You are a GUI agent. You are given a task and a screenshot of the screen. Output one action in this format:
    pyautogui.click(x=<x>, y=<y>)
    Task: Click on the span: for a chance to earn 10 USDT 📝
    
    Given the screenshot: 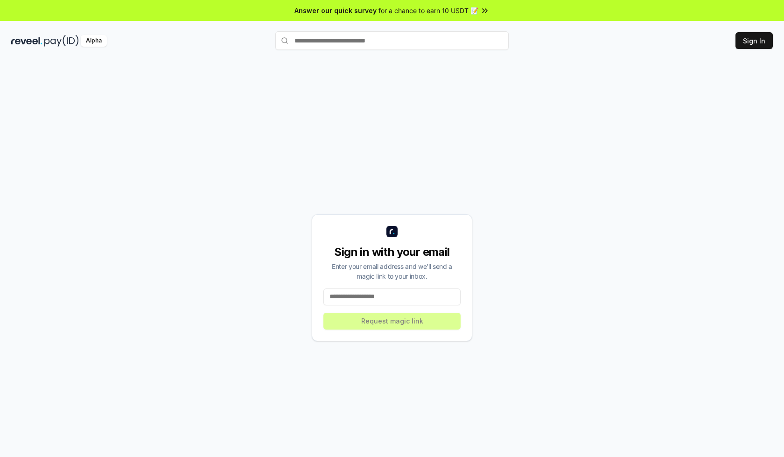 What is the action you would take?
    pyautogui.click(x=428, y=10)
    